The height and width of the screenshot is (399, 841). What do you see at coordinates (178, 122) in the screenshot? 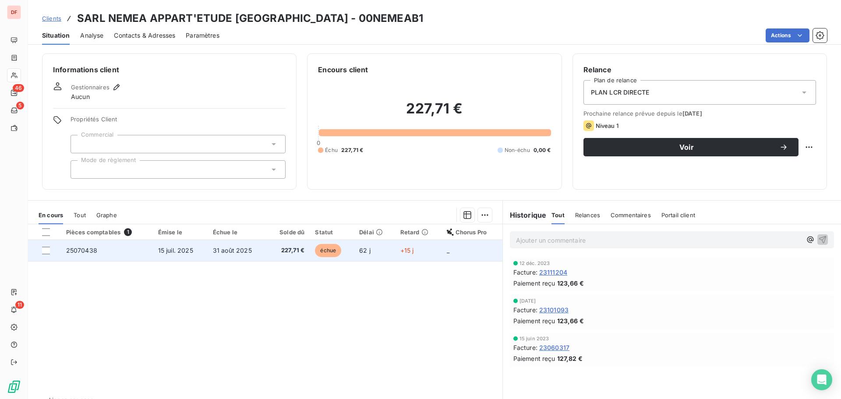
I see `span: Propriétés Client` at bounding box center [178, 122].